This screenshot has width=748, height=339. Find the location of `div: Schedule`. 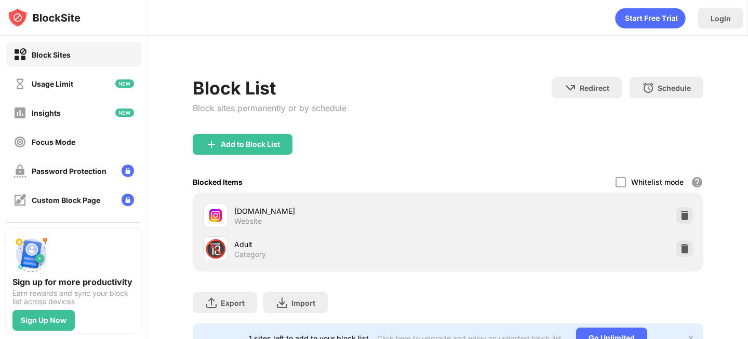

div: Schedule is located at coordinates (674, 88).